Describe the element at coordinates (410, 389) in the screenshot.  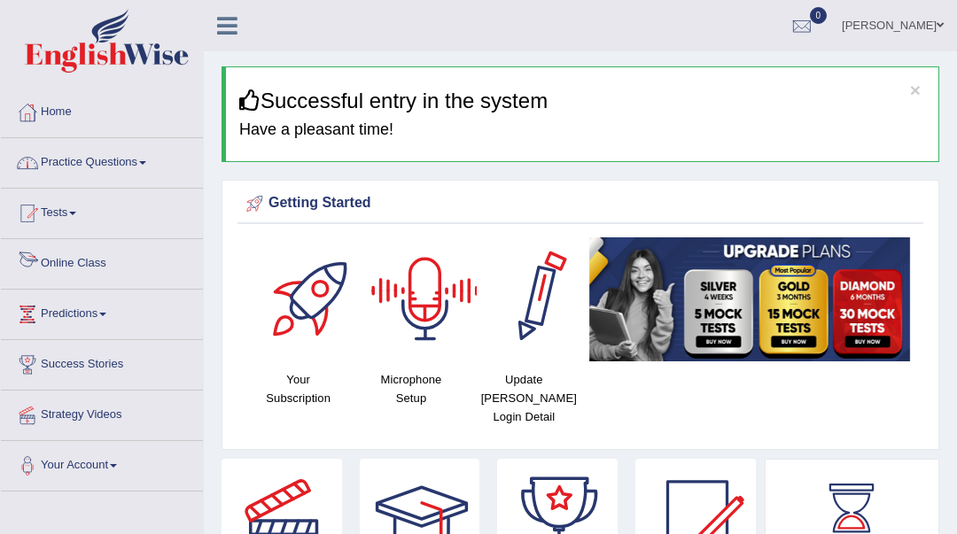
I see `h4: Microphone Setup` at that location.